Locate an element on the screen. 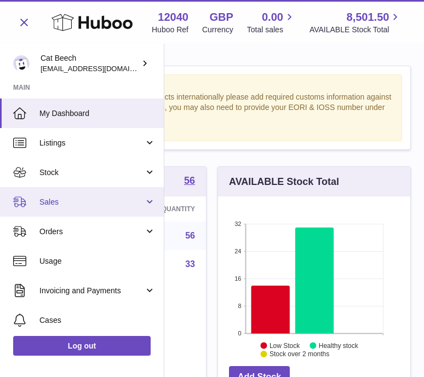 This screenshot has height=377, width=424. span: 8,501.50 is located at coordinates (368, 17).